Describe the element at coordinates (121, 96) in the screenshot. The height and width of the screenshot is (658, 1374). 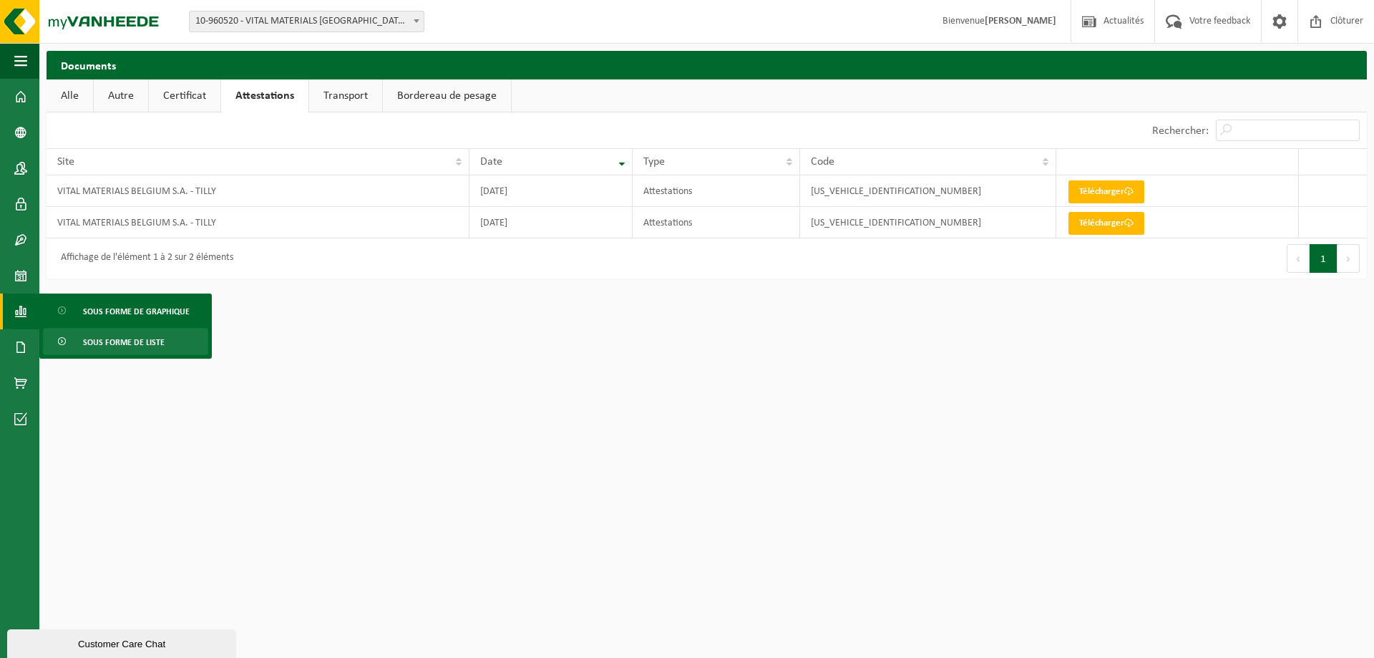
I see `a: Autre` at that location.